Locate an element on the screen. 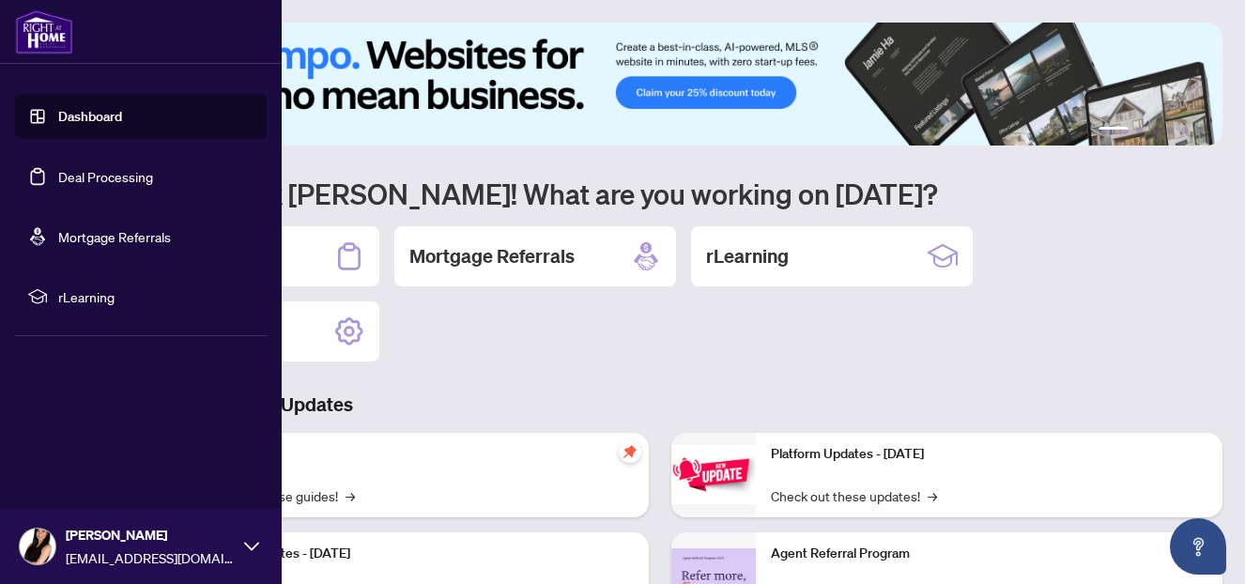 This screenshot has height=584, width=1245. a: Check out these updates!→ is located at coordinates (853, 496).